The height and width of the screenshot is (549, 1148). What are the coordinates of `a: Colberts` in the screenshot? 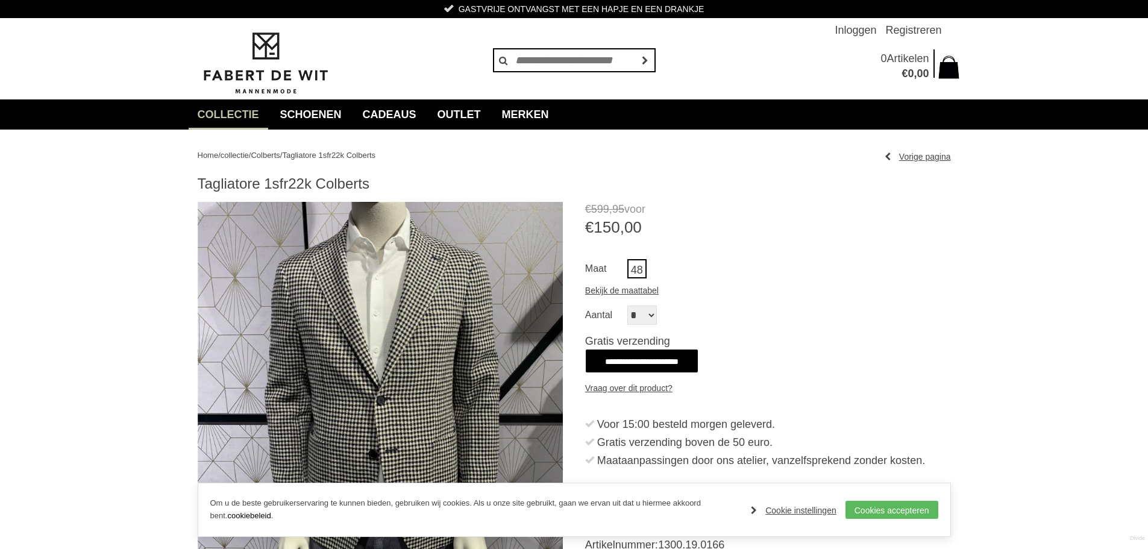 It's located at (265, 155).